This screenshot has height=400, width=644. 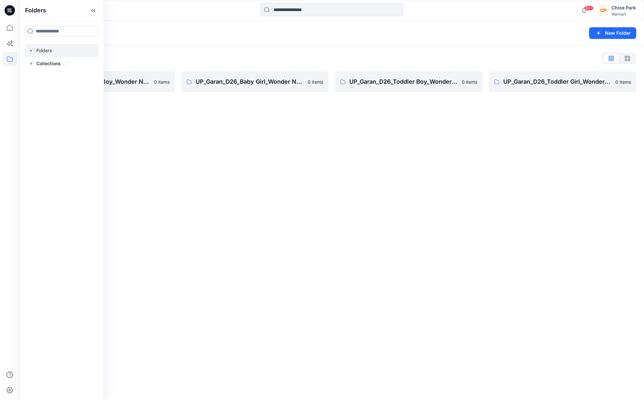 What do you see at coordinates (557, 82) in the screenshot?
I see `p: UP_Garan_D26_Toddler Girl_Wonder_Nation` at bounding box center [557, 82].